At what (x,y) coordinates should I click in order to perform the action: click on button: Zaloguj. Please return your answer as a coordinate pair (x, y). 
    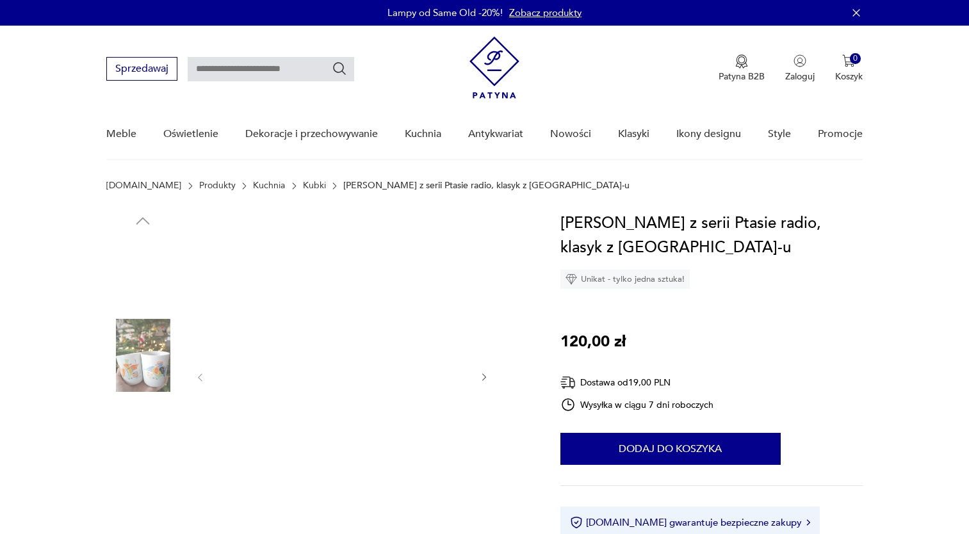
    Looking at the image, I should click on (800, 69).